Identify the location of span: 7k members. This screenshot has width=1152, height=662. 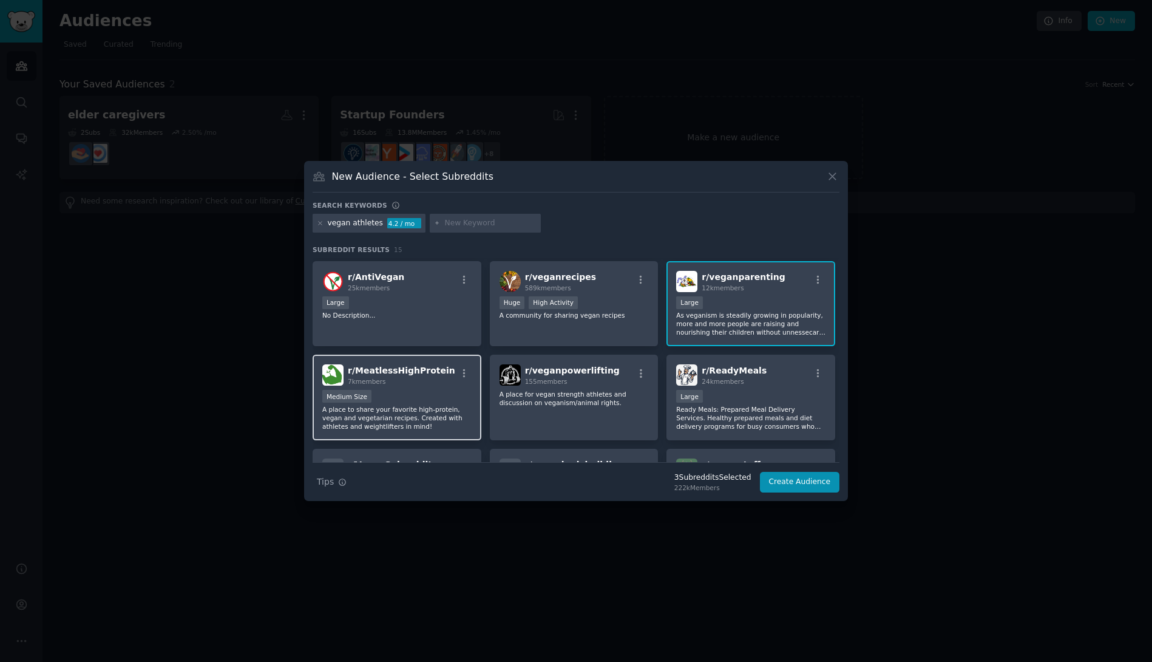
(367, 381).